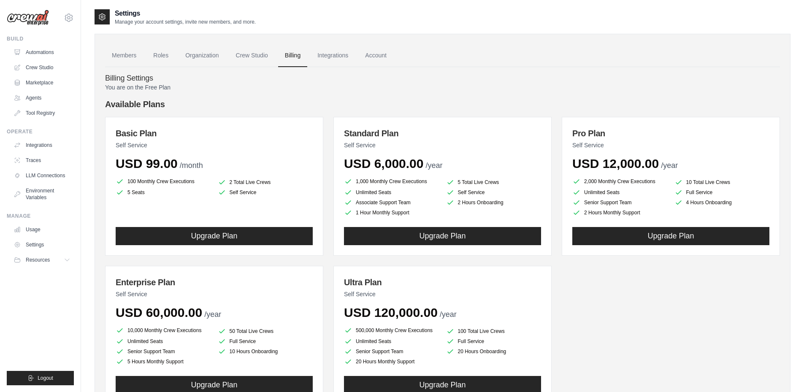  What do you see at coordinates (620, 182) in the screenshot?
I see `li: 2,000 Monthly Crew Executions` at bounding box center [620, 182].